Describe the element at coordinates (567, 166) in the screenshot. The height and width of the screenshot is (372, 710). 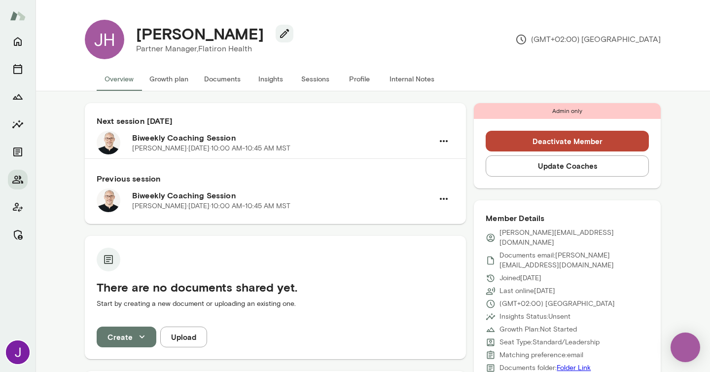
I see `button: Update Coaches` at that location.